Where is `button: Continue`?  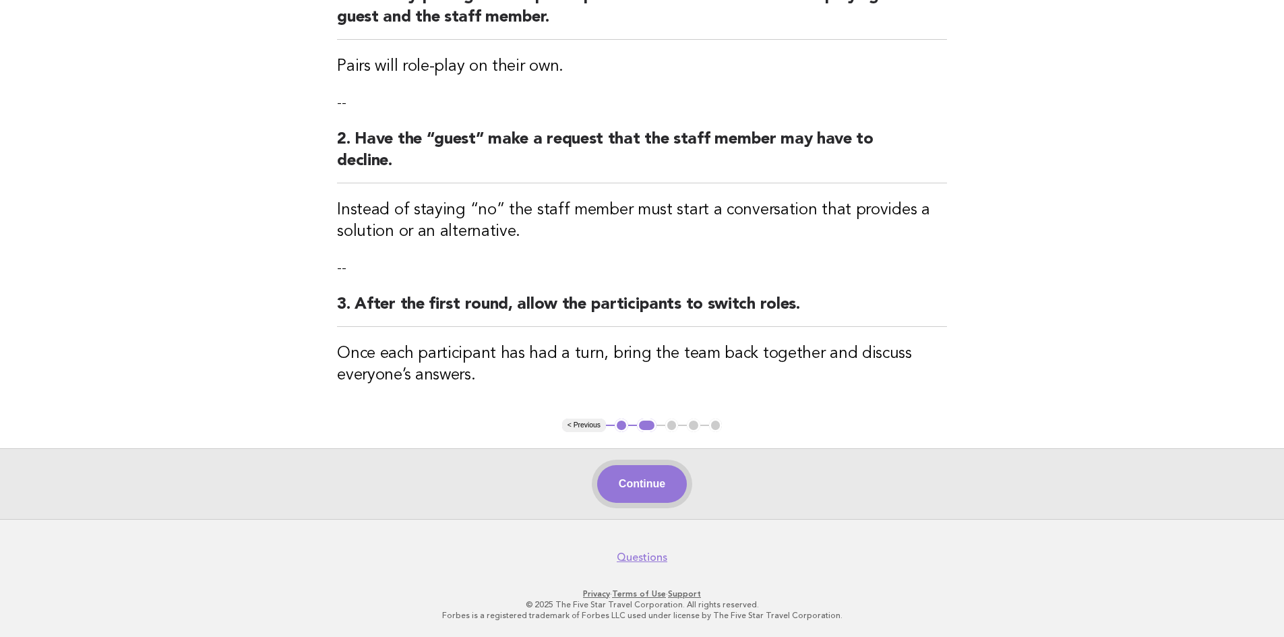
button: Continue is located at coordinates (642, 484).